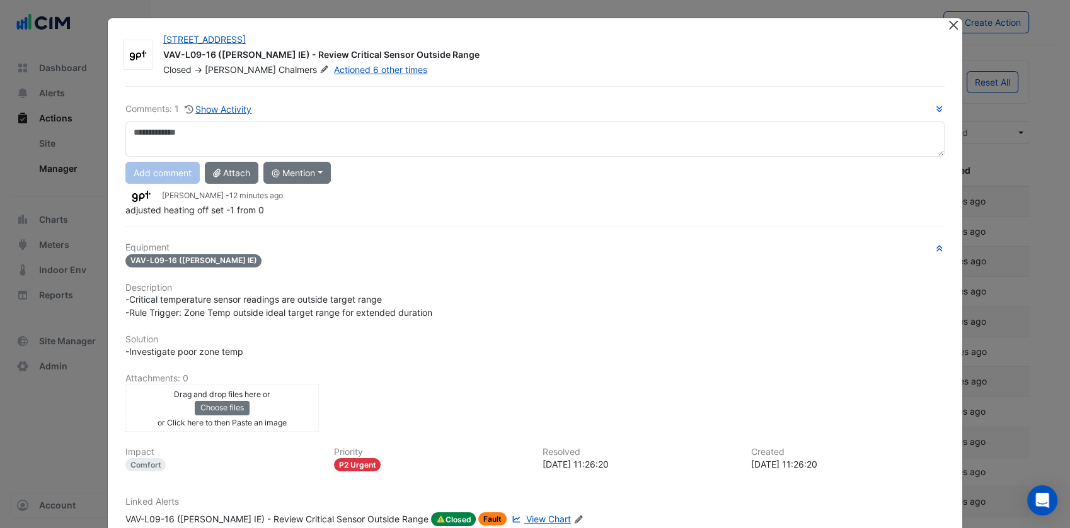 This screenshot has width=1070, height=528. Describe the element at coordinates (218, 109) in the screenshot. I see `button: Show Activity` at that location.